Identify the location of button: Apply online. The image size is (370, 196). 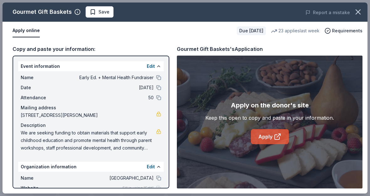
(26, 31).